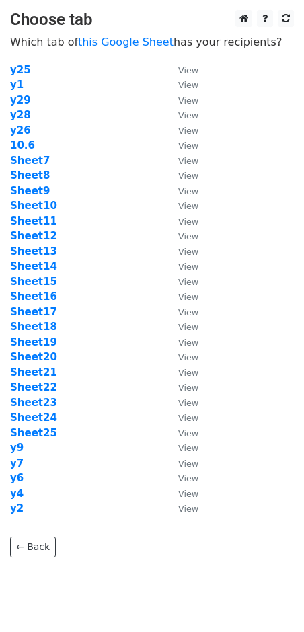 Image resolution: width=304 pixels, height=632 pixels. I want to click on strong: Sheet21, so click(34, 373).